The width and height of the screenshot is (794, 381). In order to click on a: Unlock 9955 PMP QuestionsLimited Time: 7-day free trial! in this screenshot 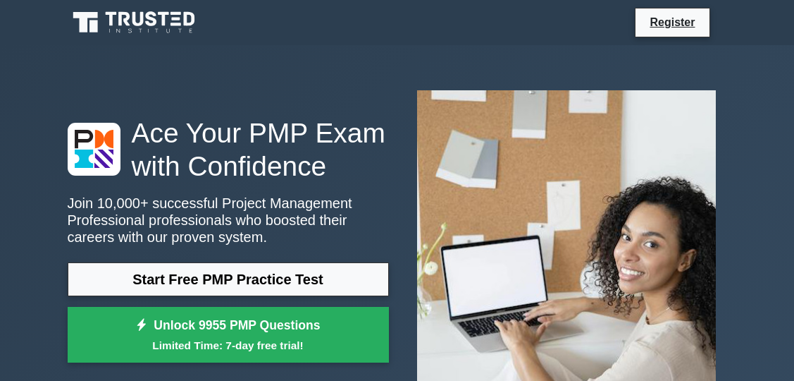, I will do `click(228, 335)`.